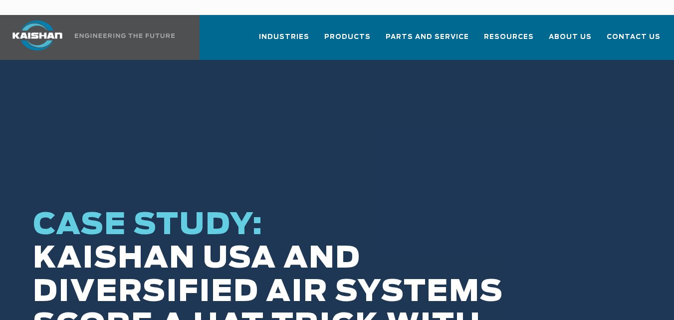  Describe the element at coordinates (509, 37) in the screenshot. I see `span: Resources` at that location.